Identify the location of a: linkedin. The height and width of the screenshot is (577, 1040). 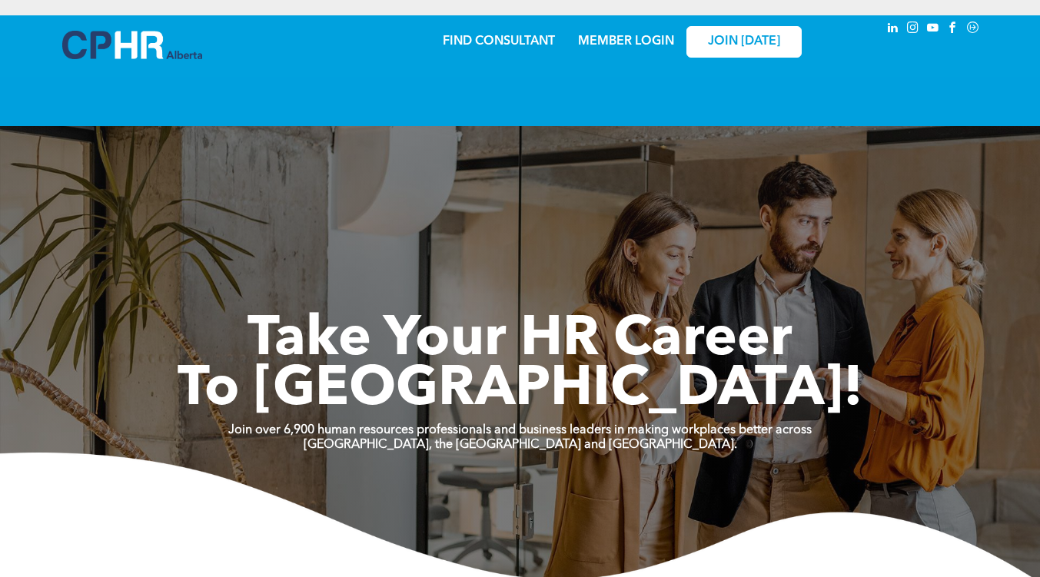
(893, 29).